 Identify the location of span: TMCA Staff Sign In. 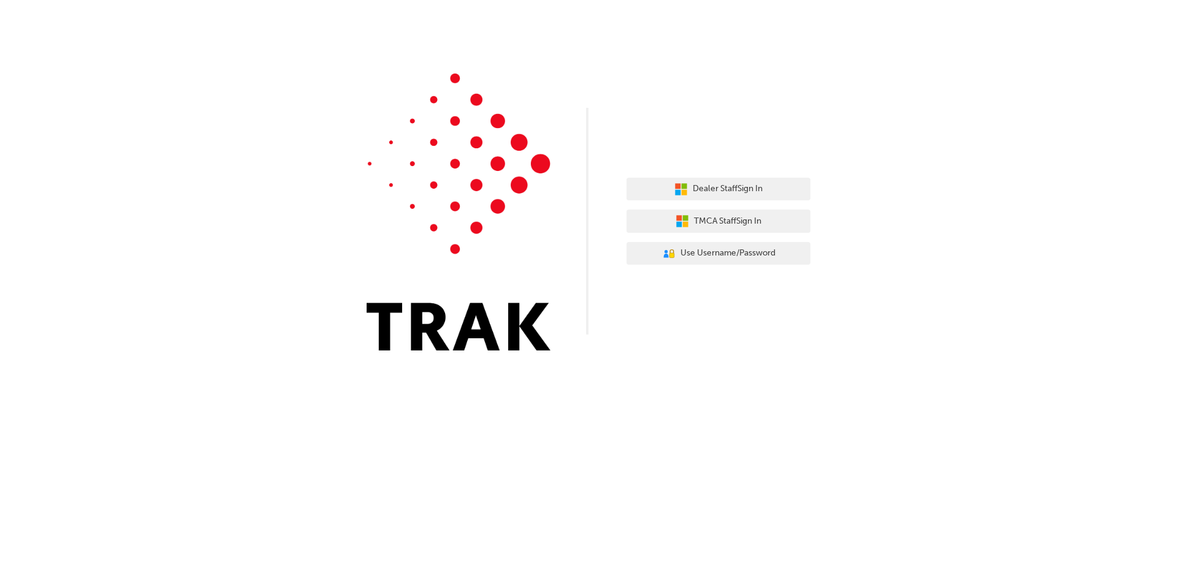
(727, 221).